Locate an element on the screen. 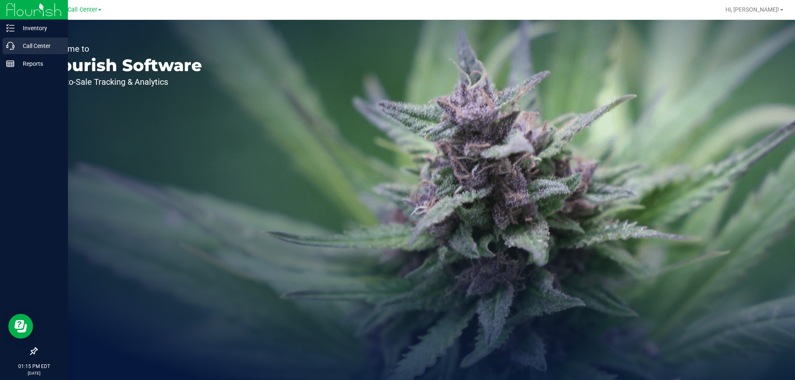 The width and height of the screenshot is (795, 380). inline-svg: Call Center is located at coordinates (10, 46).